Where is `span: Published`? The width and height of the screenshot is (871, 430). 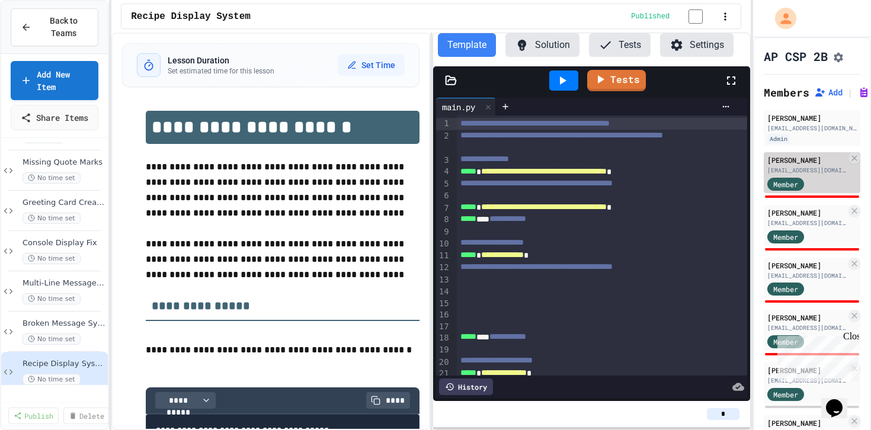 span: Published is located at coordinates (650, 17).